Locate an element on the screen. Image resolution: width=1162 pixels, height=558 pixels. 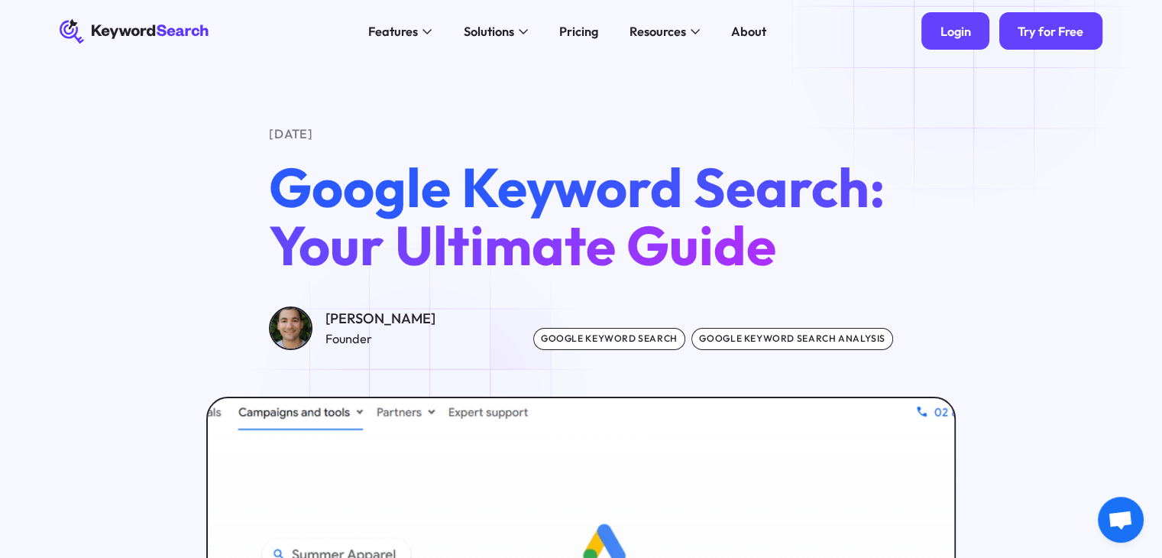
a: About is located at coordinates (748, 31).